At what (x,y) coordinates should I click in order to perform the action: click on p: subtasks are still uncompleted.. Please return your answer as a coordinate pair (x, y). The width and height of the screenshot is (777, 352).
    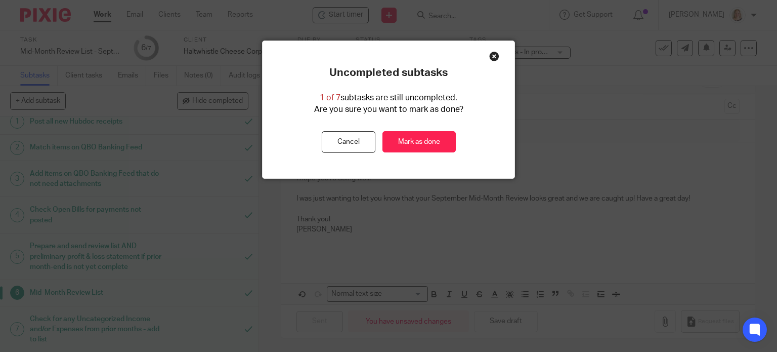
    Looking at the image, I should click on (389, 98).